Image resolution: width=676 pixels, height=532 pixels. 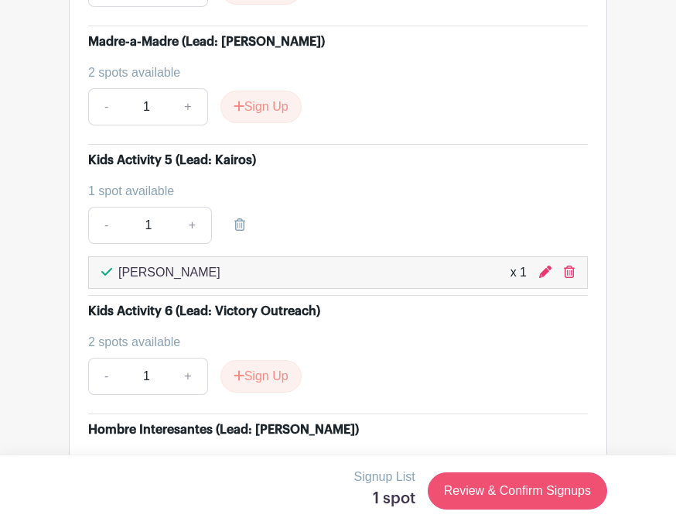 I want to click on h5: 1 spot, so click(x=385, y=498).